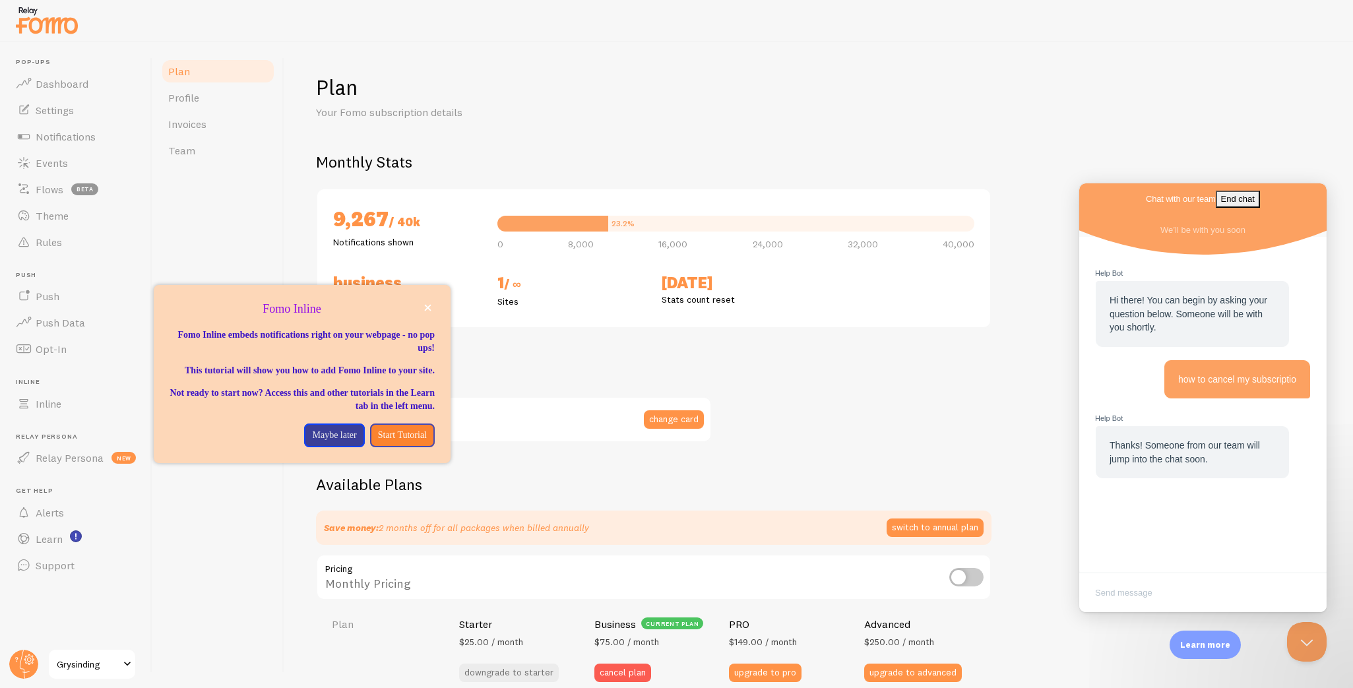 Image resolution: width=1353 pixels, height=688 pixels. Describe the element at coordinates (76, 512) in the screenshot. I see `a: Alerts` at that location.